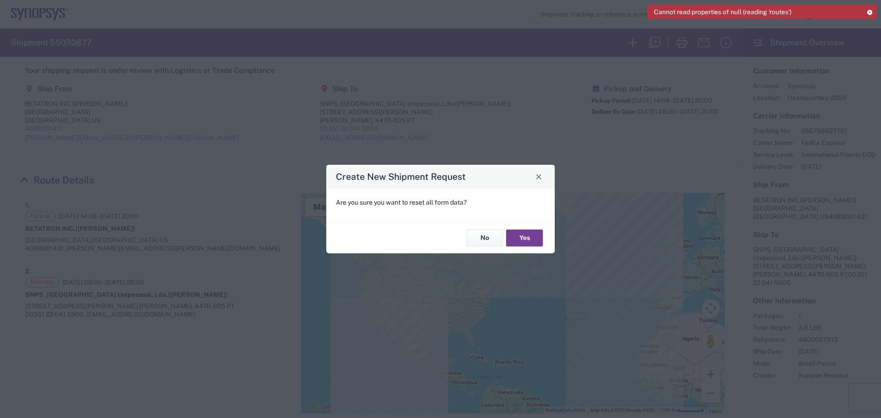 Image resolution: width=881 pixels, height=418 pixels. What do you see at coordinates (484, 238) in the screenshot?
I see `button: No` at bounding box center [484, 238].